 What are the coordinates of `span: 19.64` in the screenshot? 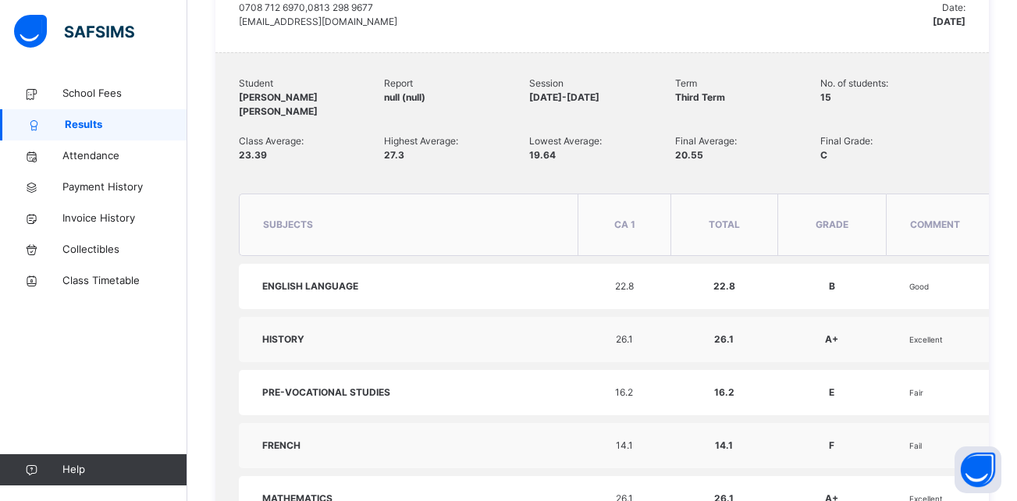 It's located at (542, 154).